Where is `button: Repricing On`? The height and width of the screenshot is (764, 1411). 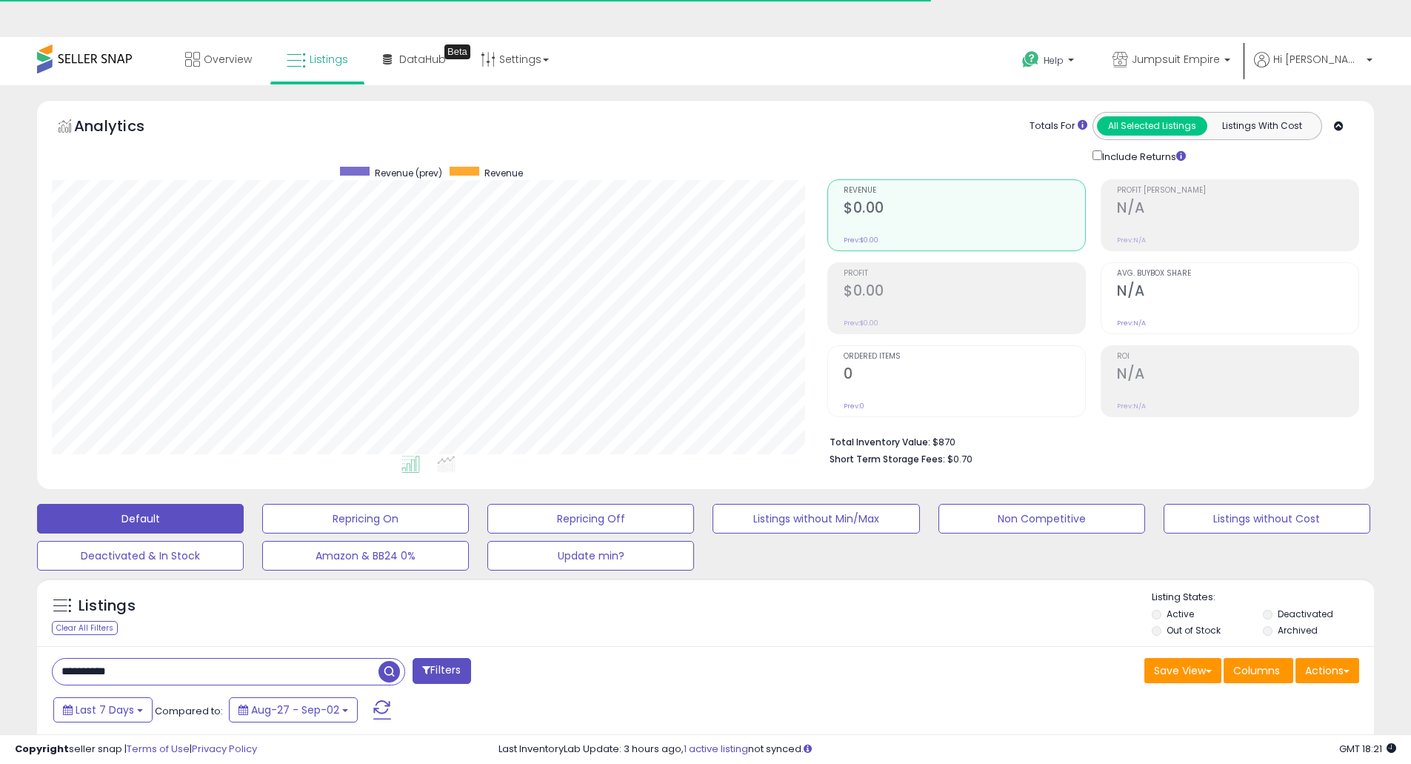 button: Repricing On is located at coordinates (365, 519).